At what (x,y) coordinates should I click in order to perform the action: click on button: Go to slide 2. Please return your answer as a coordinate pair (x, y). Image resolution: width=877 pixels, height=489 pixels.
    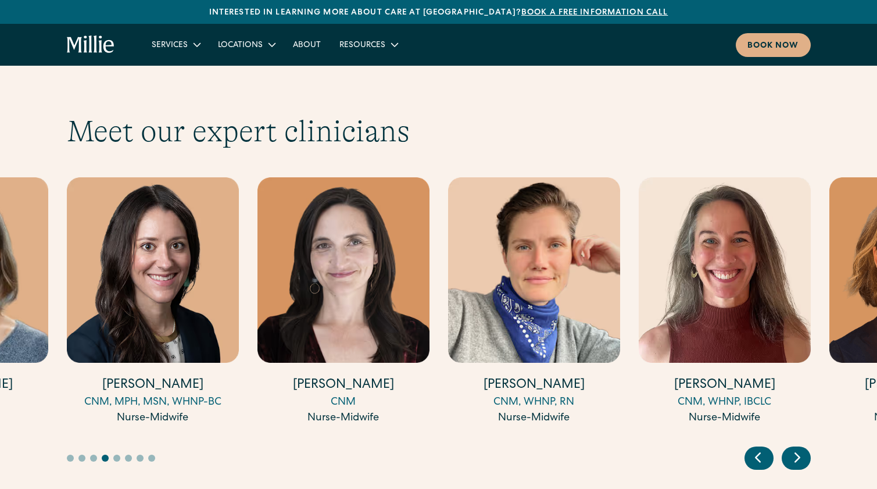
    Looking at the image, I should click on (82, 458).